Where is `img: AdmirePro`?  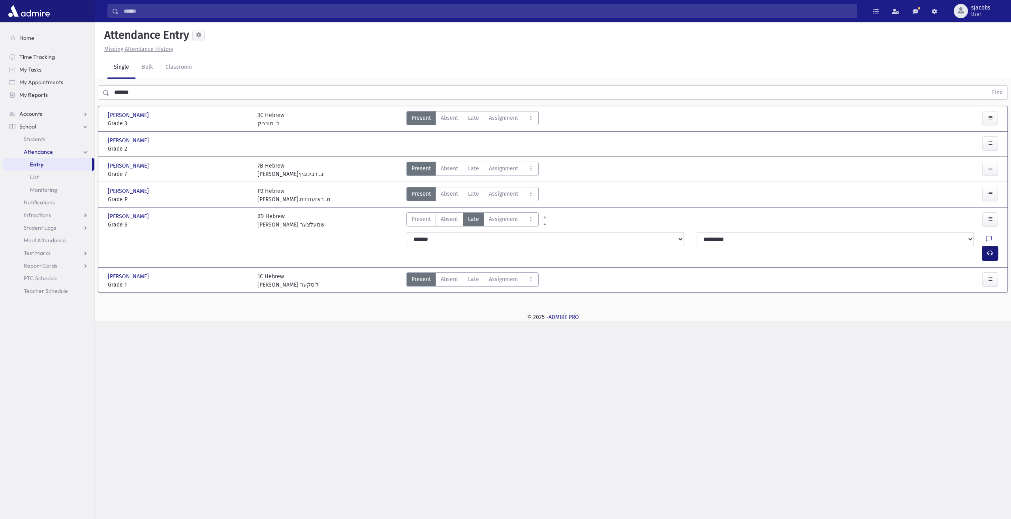
img: AdmirePro is located at coordinates (29, 11).